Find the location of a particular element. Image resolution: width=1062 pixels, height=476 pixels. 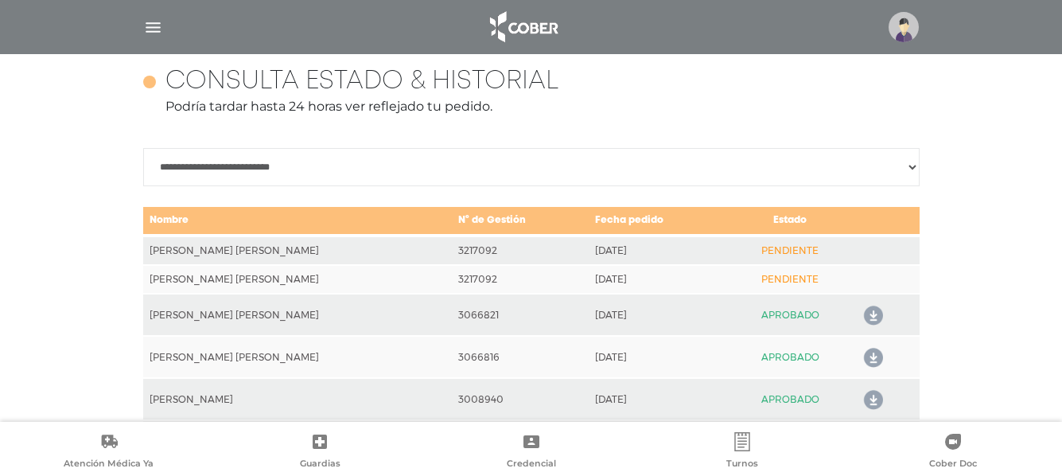

td: Fecha pedido is located at coordinates (657, 220).